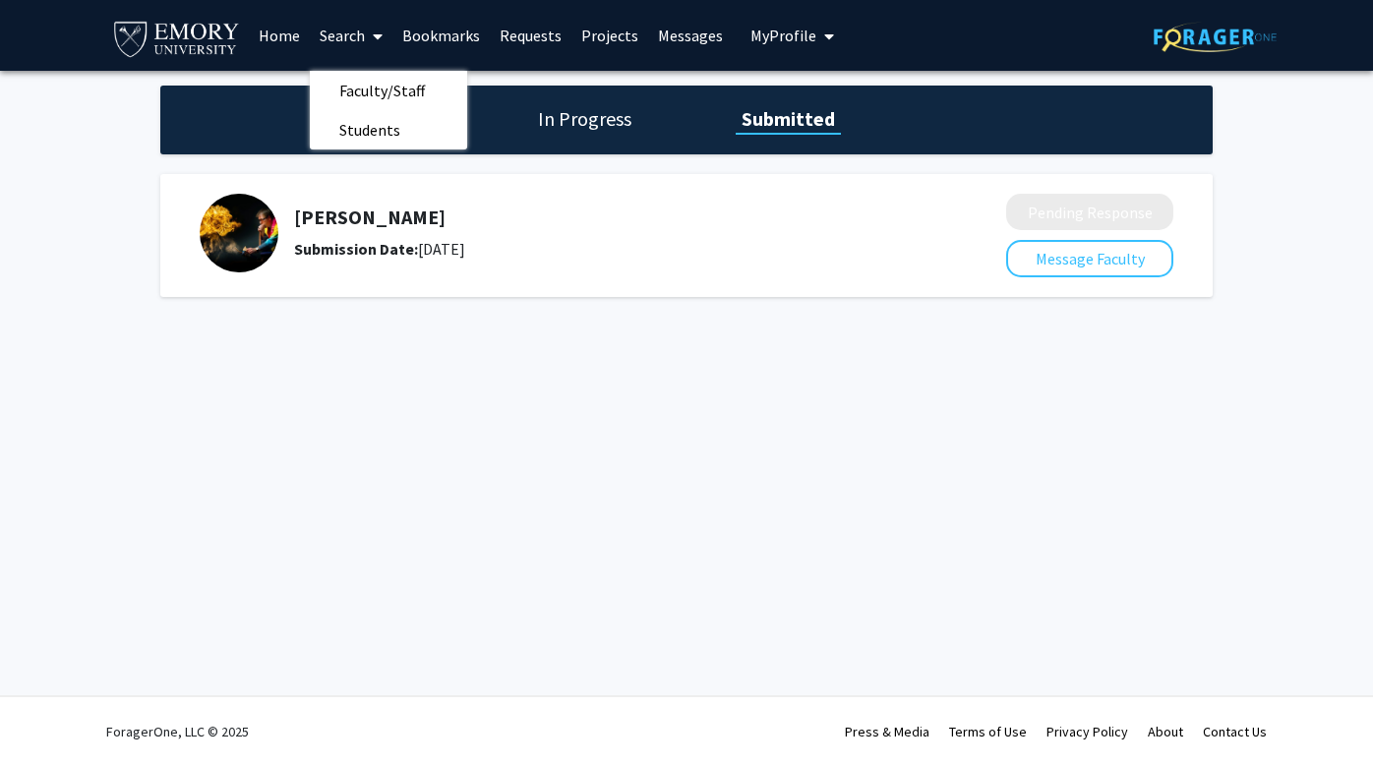 The height and width of the screenshot is (766, 1373). Describe the element at coordinates (388, 130) in the screenshot. I see `a: Students` at that location.